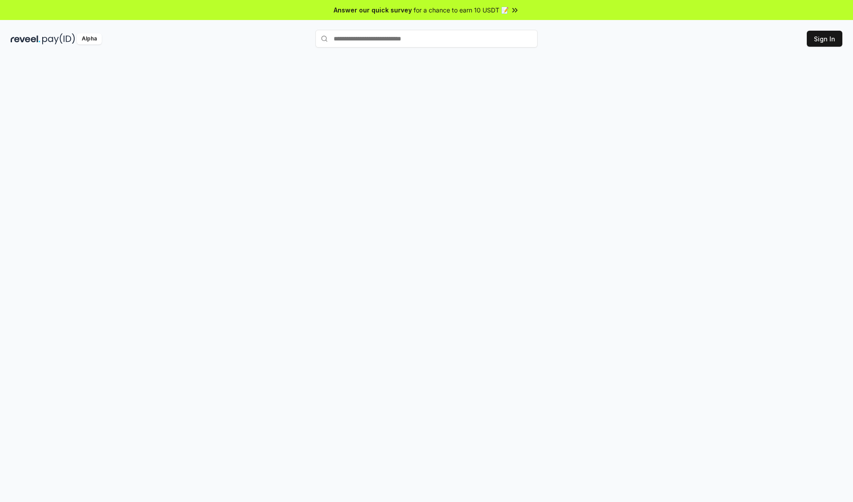  What do you see at coordinates (89, 39) in the screenshot?
I see `div: Alpha` at bounding box center [89, 39].